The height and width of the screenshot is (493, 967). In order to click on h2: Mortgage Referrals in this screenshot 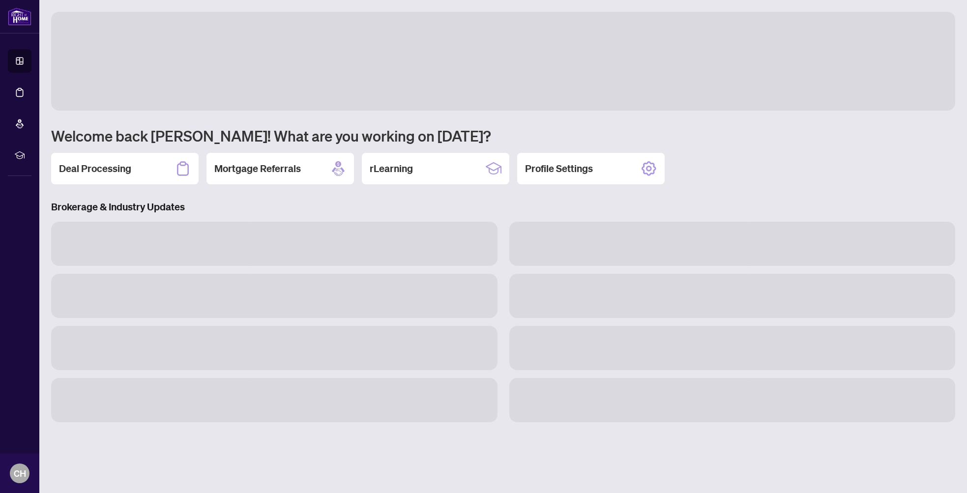, I will do `click(258, 169)`.